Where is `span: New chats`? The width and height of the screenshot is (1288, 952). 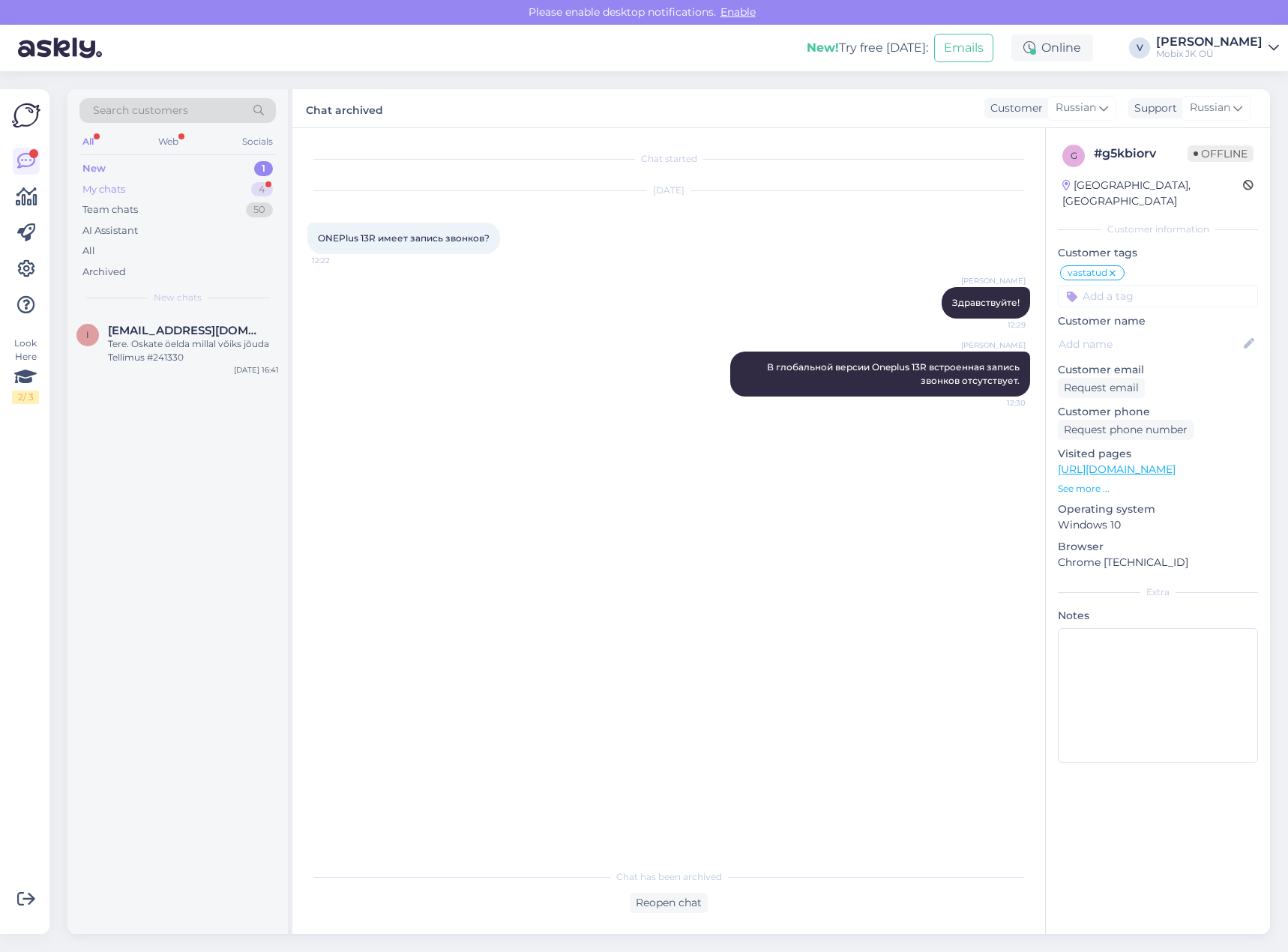 span: New chats is located at coordinates (178, 298).